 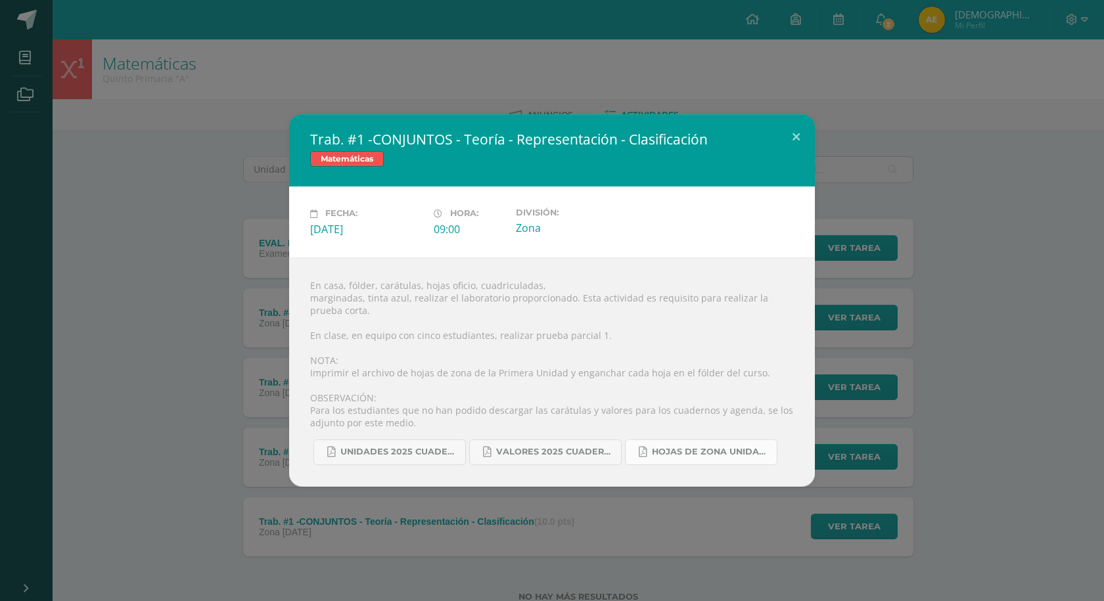 I want to click on div: Zona, so click(x=572, y=228).